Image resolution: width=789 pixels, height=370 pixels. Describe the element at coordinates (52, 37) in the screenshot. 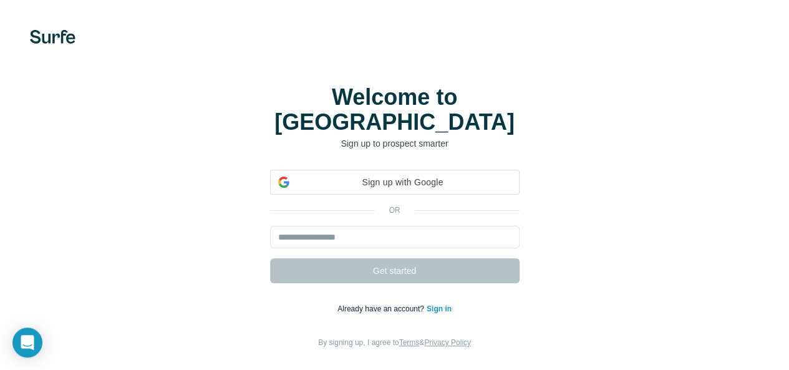

I see `img: Surfe's logo` at that location.